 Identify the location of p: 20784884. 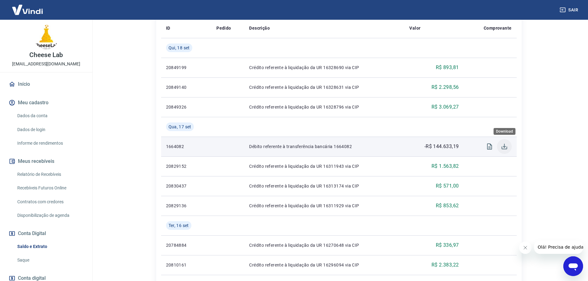
(187, 246).